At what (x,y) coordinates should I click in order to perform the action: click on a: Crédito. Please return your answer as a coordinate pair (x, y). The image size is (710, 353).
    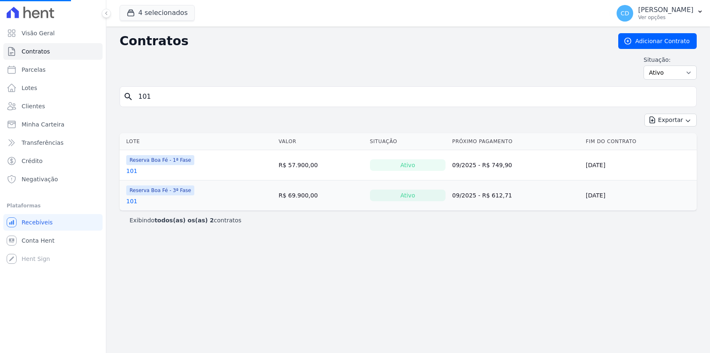
    Looking at the image, I should click on (53, 161).